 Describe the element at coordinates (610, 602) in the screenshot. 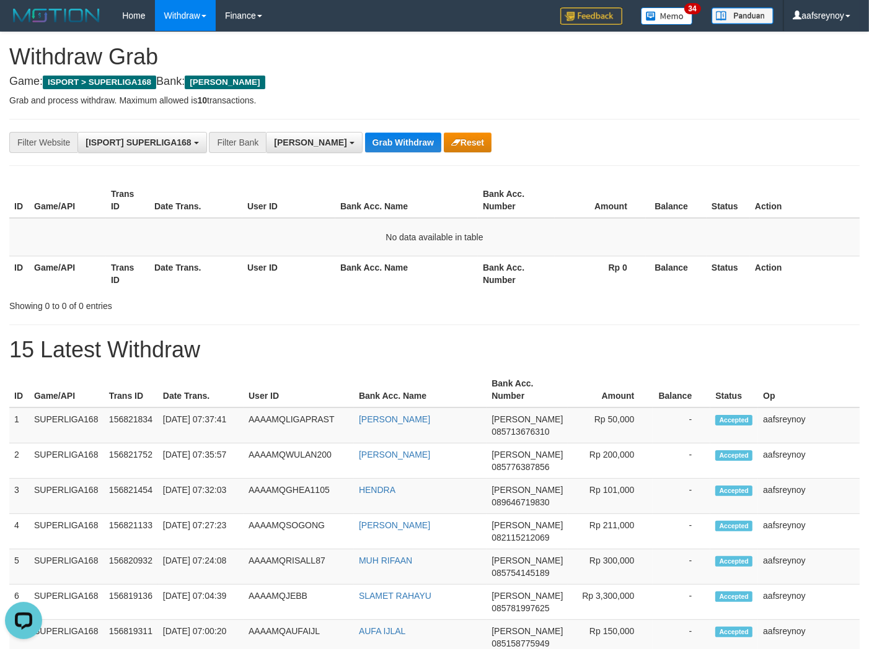

I see `td: Rp 3,300,000` at that location.